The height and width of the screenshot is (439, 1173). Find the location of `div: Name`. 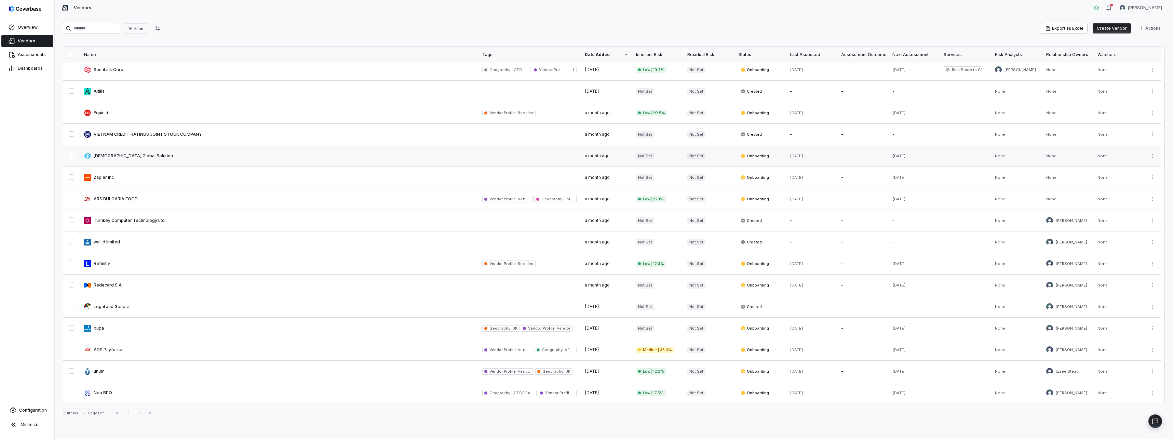

div: Name is located at coordinates (279, 55).